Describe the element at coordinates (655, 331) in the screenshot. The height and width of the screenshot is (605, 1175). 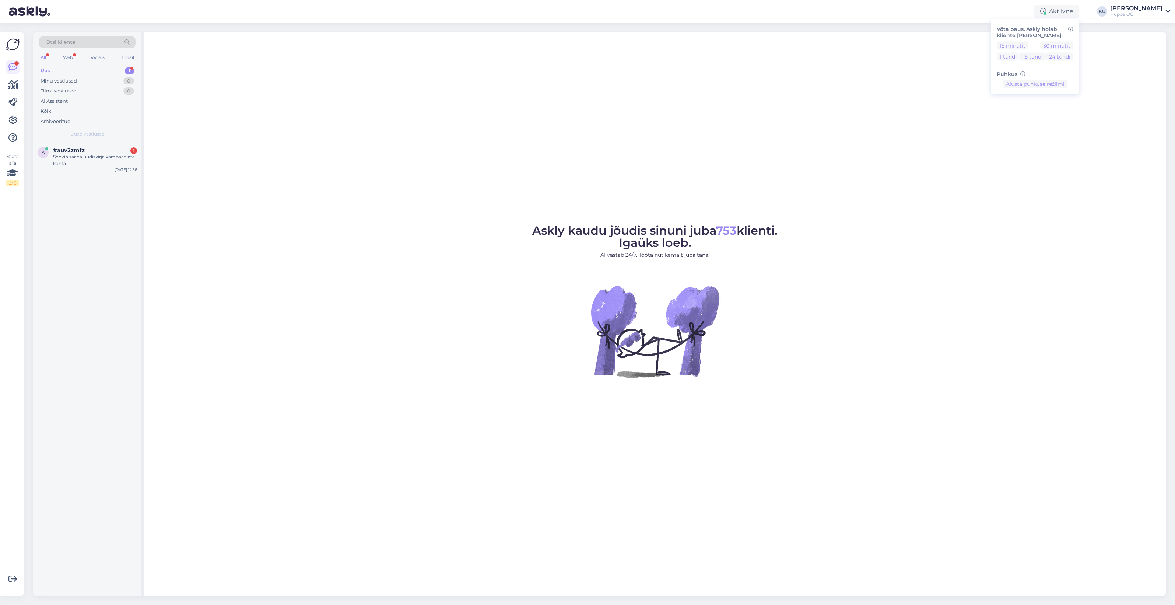
I see `img: No Chat active` at that location.